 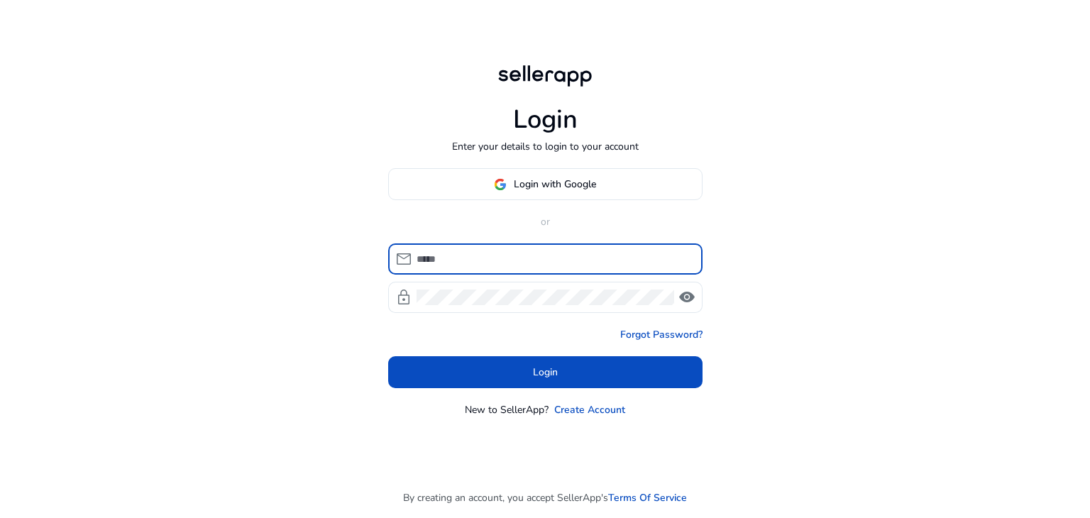 I want to click on img: google-logo.svg, so click(x=500, y=184).